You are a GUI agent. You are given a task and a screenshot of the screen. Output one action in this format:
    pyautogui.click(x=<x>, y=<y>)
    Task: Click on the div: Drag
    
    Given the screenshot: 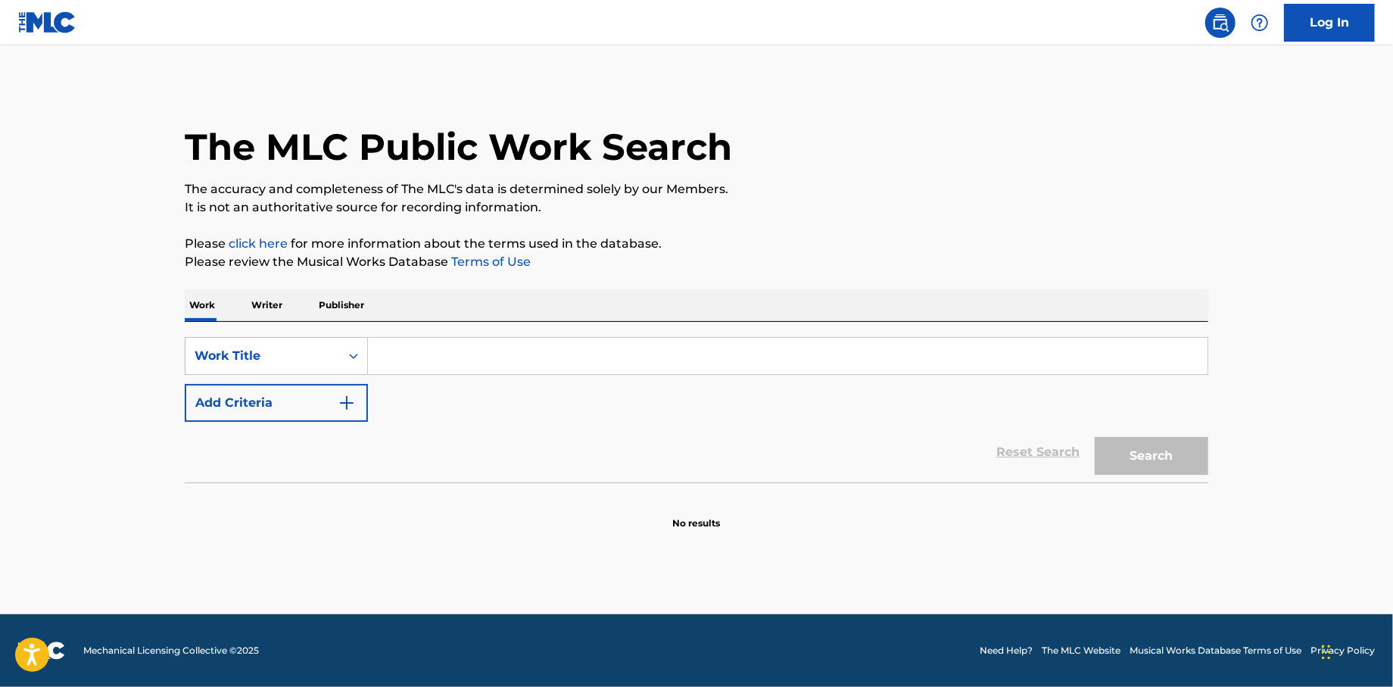 What is the action you would take?
    pyautogui.click(x=1327, y=652)
    